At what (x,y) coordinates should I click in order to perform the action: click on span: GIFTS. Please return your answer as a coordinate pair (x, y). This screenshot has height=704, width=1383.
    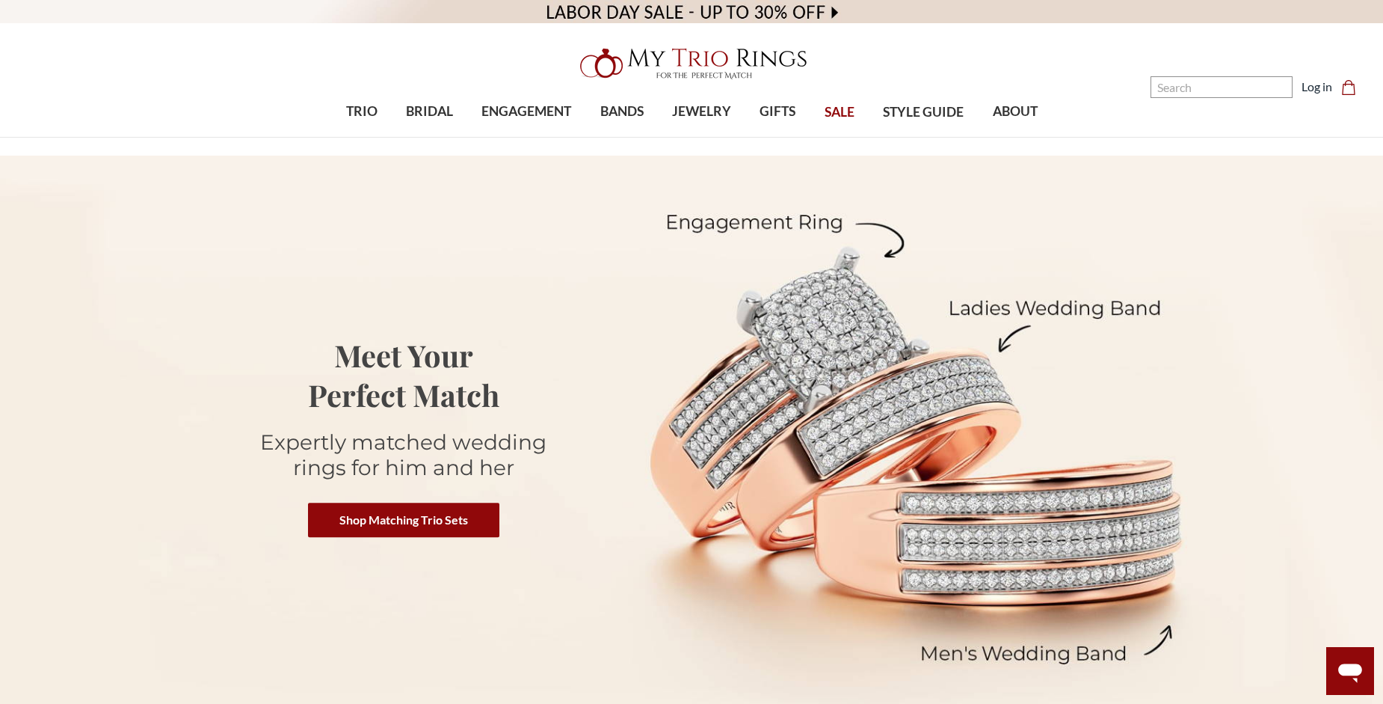
    Looking at the image, I should click on (778, 111).